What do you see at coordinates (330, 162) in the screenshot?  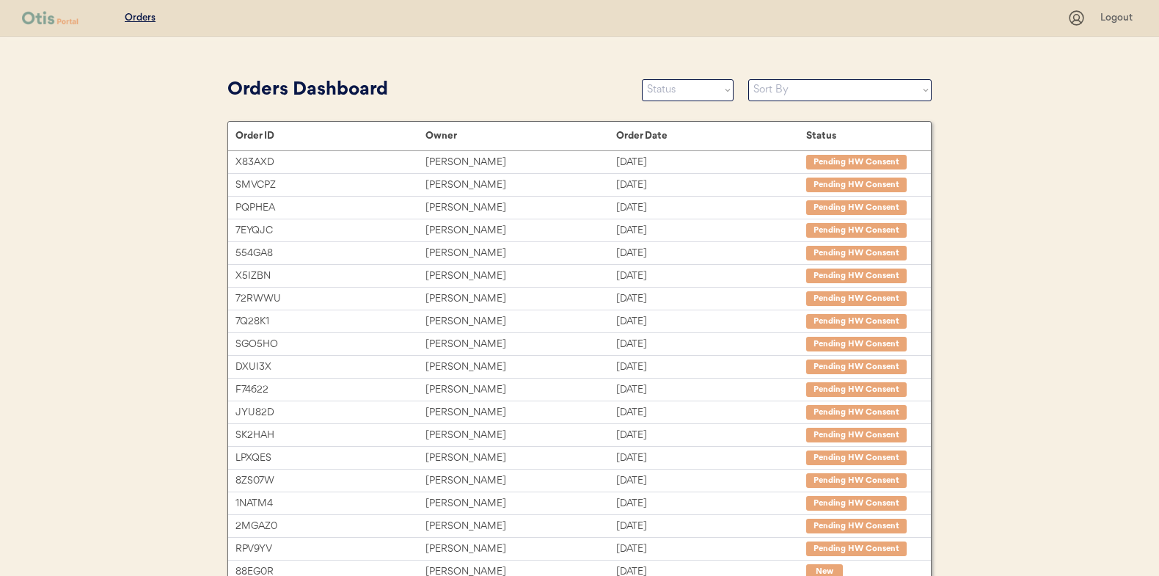 I see `div: X83AXD` at bounding box center [330, 162].